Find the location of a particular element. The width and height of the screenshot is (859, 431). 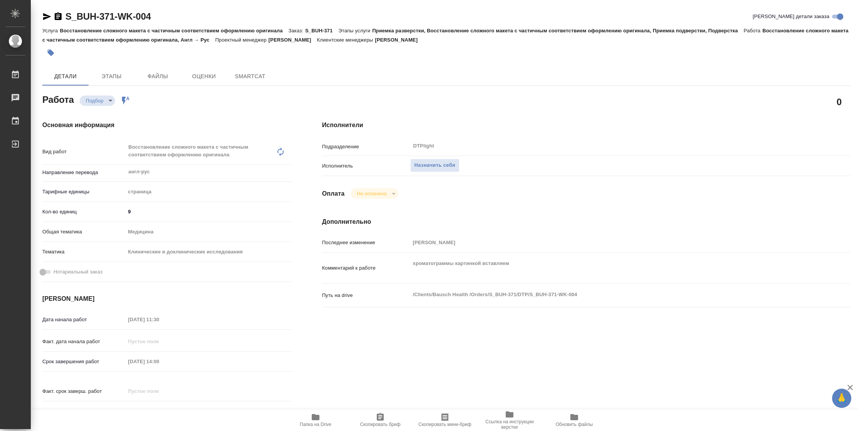

button: Обновить файлы is located at coordinates (574, 420).